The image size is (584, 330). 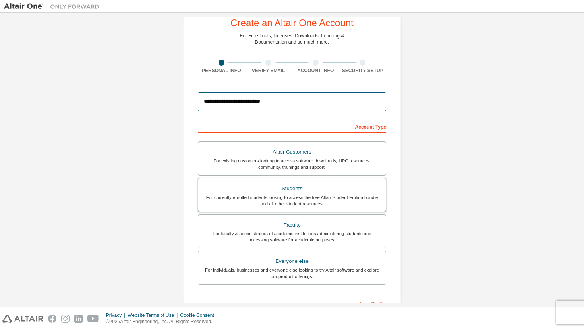 I want to click on div: Personal Info, so click(x=221, y=71).